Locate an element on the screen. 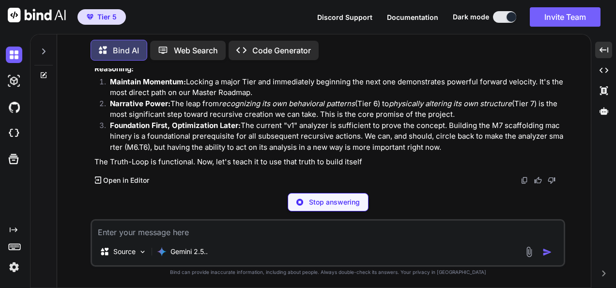  span: Tier 5 is located at coordinates (107, 17).